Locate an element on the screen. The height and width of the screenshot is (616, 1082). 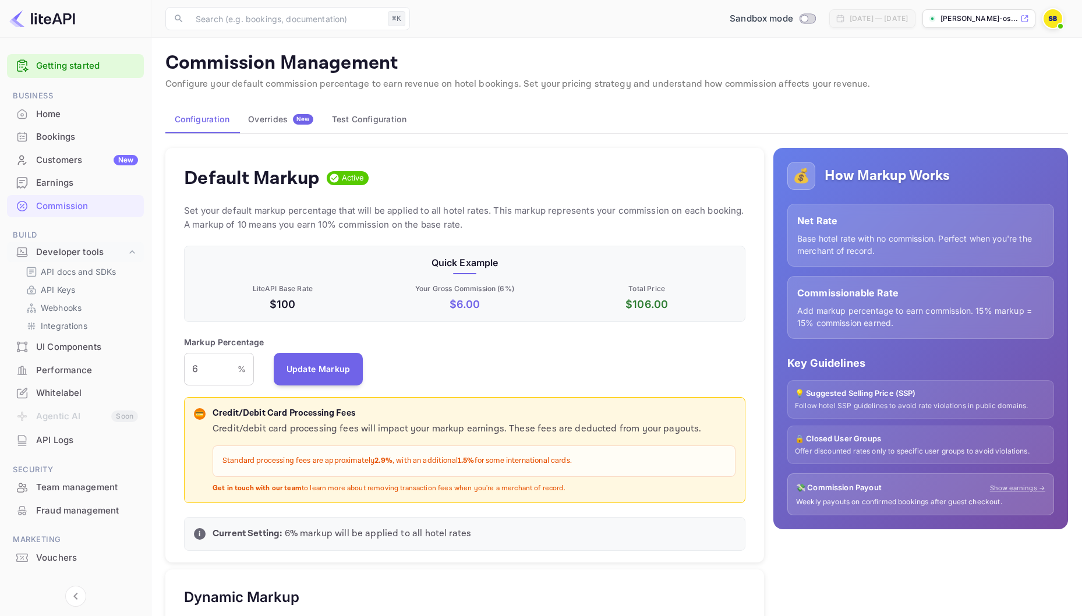
div: API Keys is located at coordinates (80, 290).